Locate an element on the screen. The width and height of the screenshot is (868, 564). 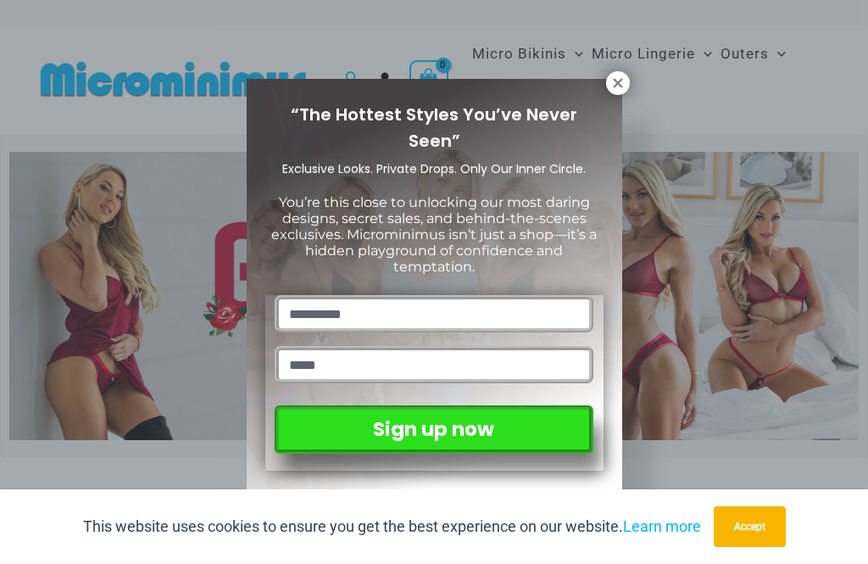
p: This website uses cookies to ensure you get the best experience on our website. is located at coordinates (392, 527).